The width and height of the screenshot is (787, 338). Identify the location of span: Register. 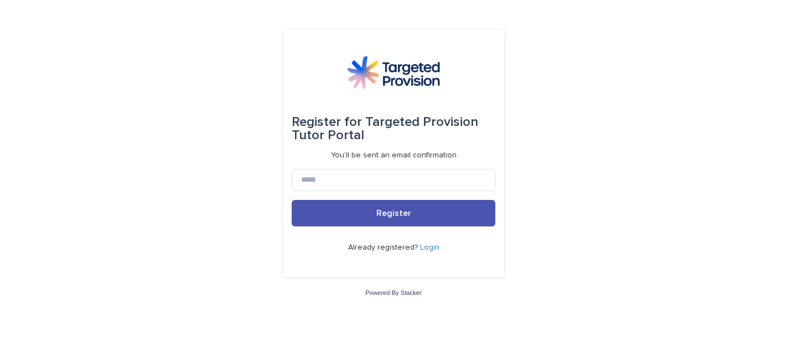
(393, 213).